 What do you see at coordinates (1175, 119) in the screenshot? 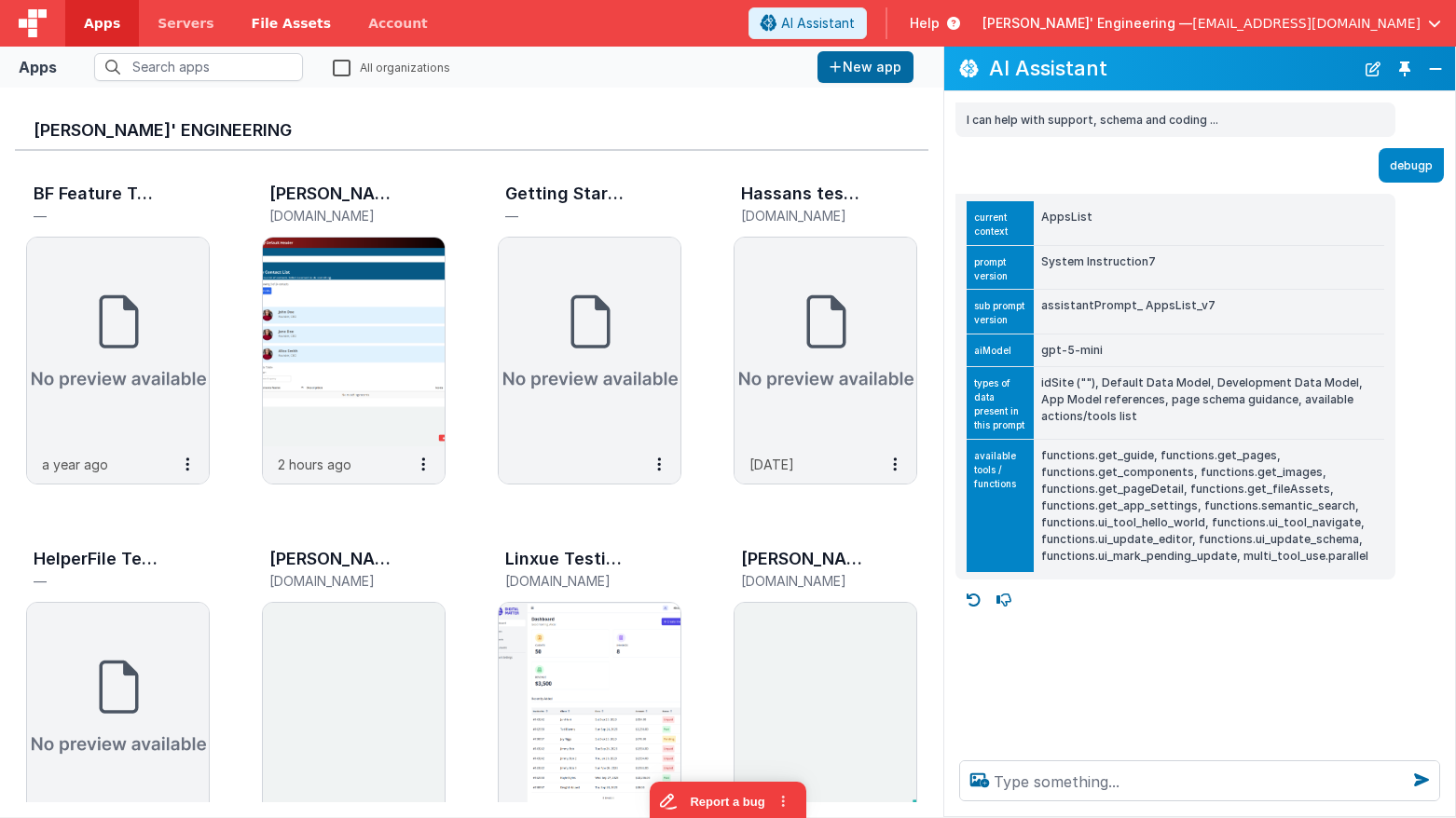
I see `p: I can help with support, schema and coding ...` at bounding box center [1175, 119].